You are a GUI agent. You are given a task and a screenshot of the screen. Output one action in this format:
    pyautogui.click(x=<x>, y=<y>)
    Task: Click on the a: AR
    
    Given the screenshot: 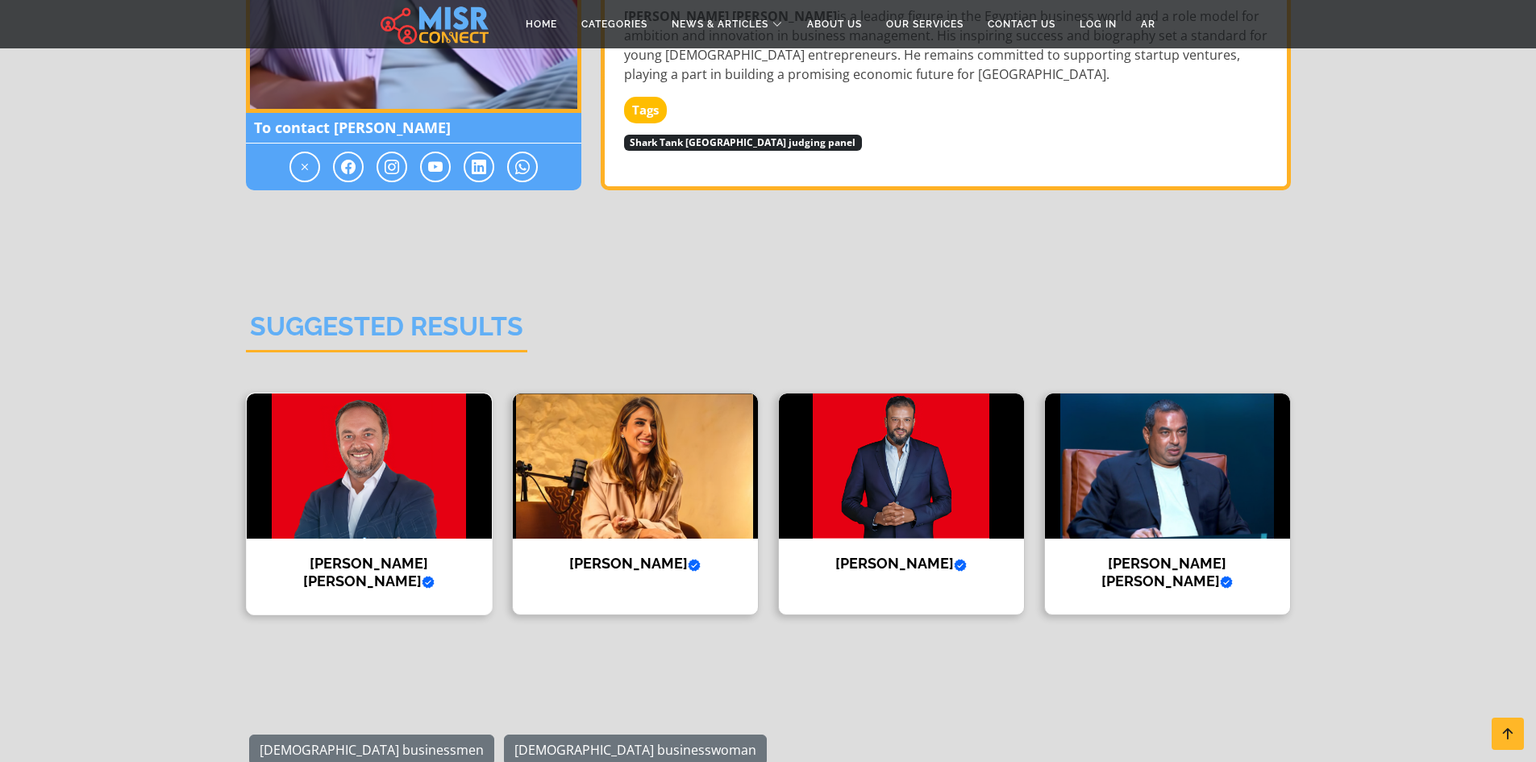 What is the action you would take?
    pyautogui.click(x=1148, y=24)
    